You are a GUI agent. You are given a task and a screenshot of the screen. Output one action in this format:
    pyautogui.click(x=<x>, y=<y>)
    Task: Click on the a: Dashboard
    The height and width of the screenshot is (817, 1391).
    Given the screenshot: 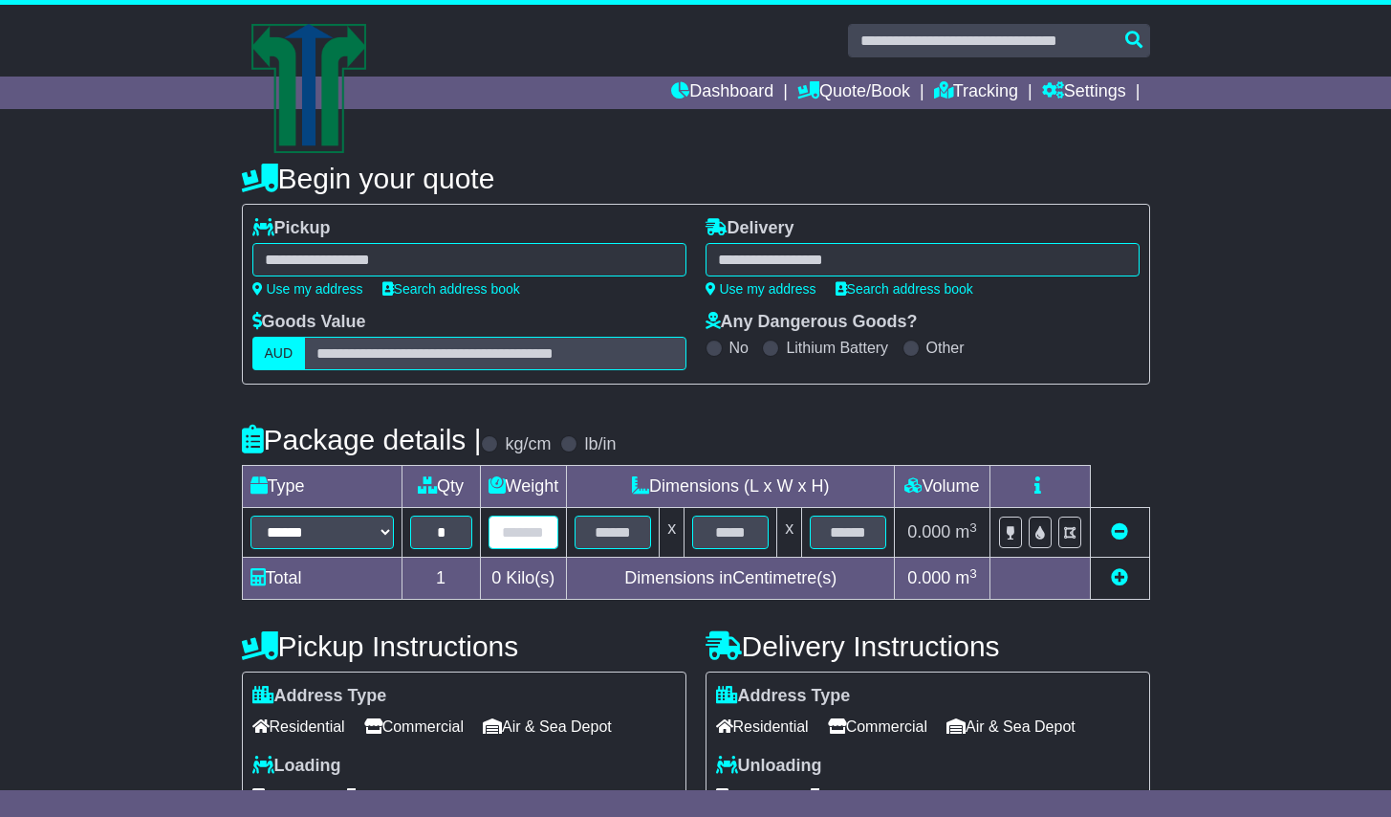 What is the action you would take?
    pyautogui.click(x=722, y=93)
    